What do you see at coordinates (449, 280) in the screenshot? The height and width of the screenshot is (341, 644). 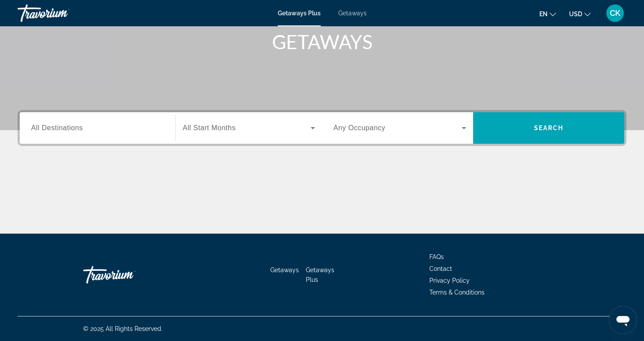 I see `span: Privacy Policy` at bounding box center [449, 280].